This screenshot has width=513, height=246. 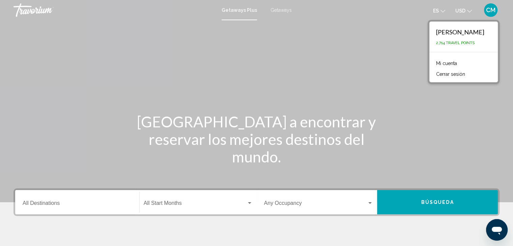 I want to click on a: Getaways Plus, so click(x=239, y=10).